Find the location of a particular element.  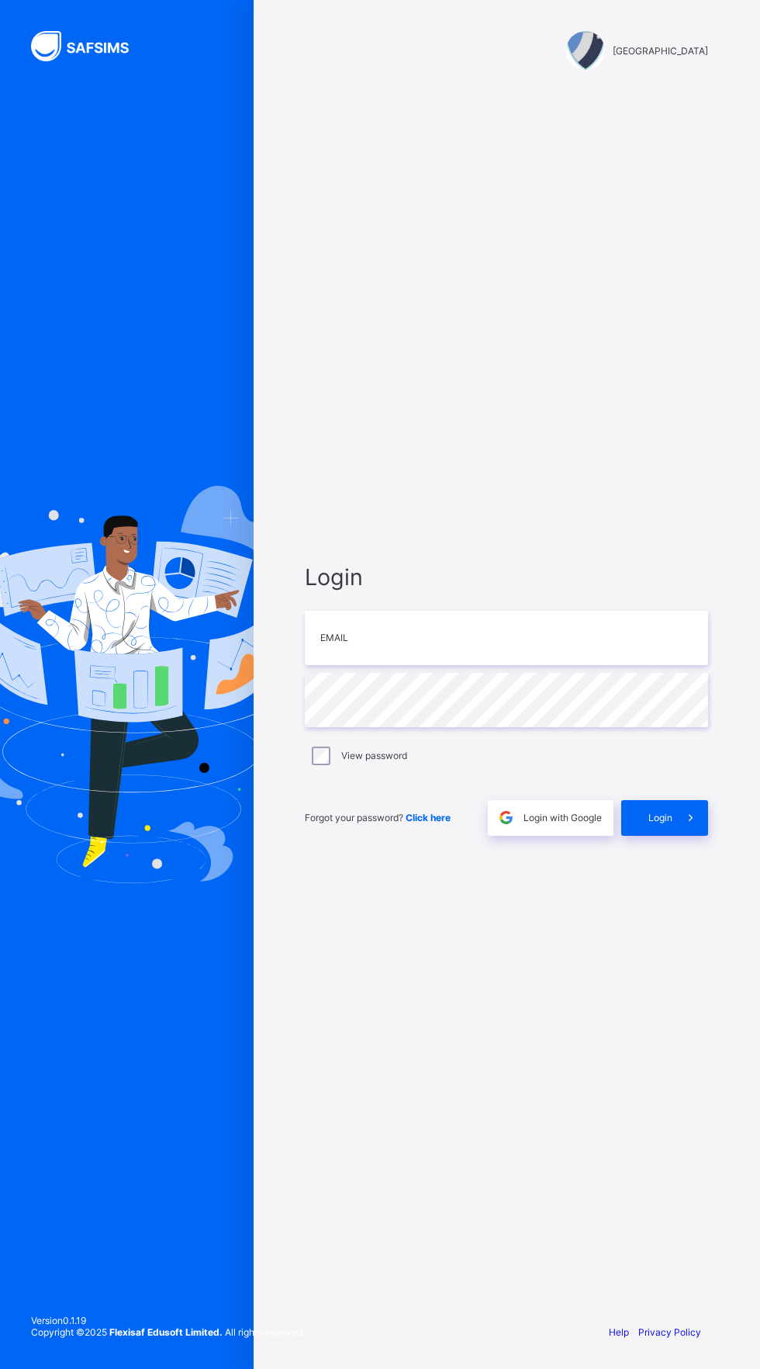

a: Help is located at coordinates (619, 1332).